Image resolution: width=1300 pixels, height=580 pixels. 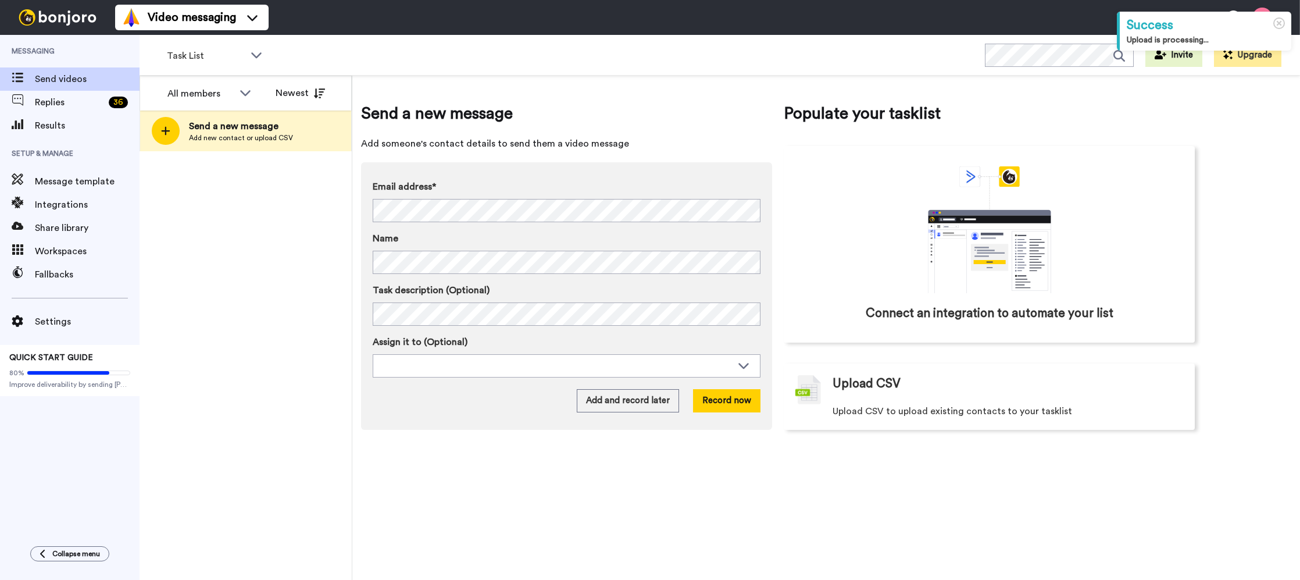 What do you see at coordinates (17, 373) in the screenshot?
I see `span: 80%` at bounding box center [17, 373].